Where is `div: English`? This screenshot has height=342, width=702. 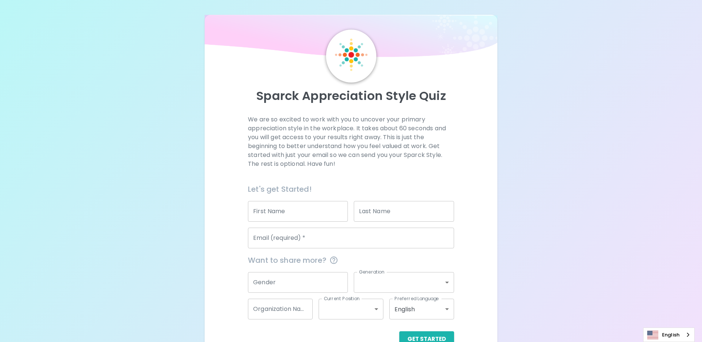
div: English is located at coordinates (421, 309).